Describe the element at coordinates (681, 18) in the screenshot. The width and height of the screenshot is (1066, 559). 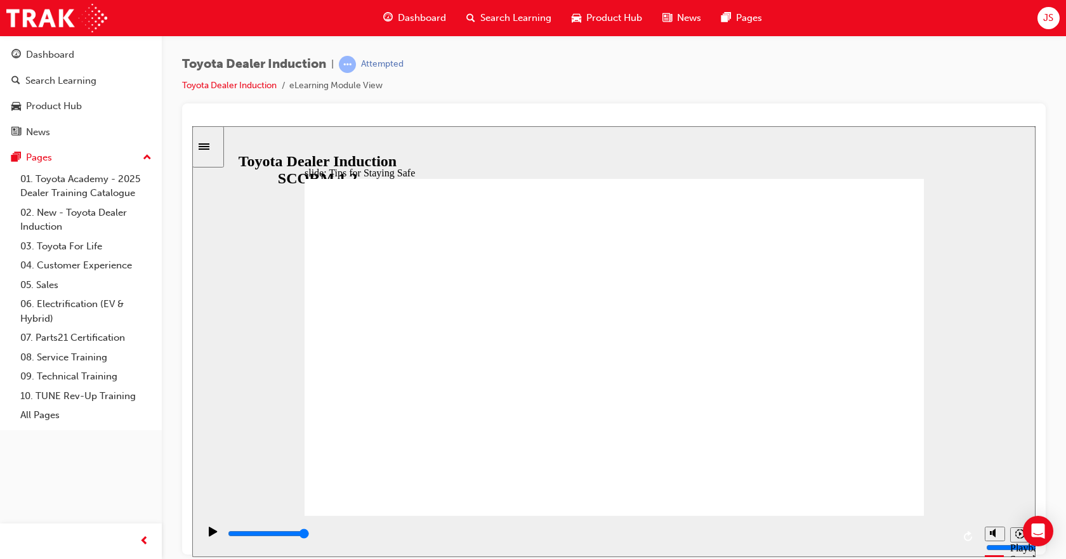
I see `a: news-iconNews` at that location.